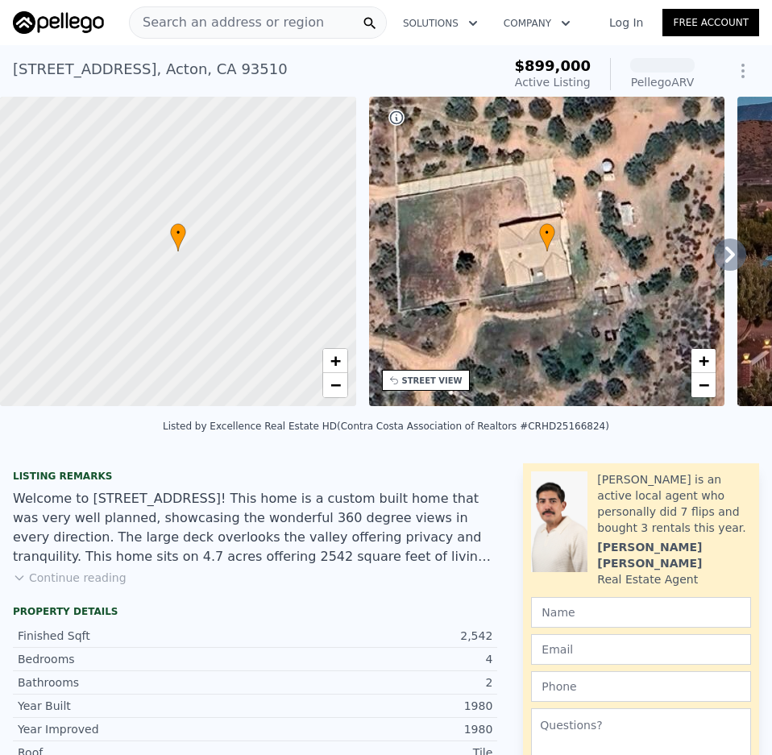  Describe the element at coordinates (640, 612) in the screenshot. I see `input: Name` at that location.